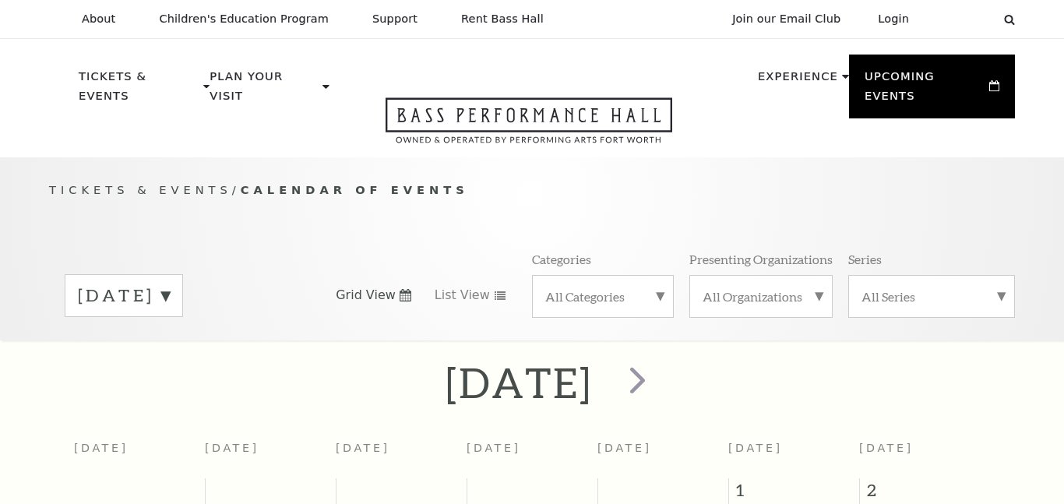 The image size is (1064, 504). I want to click on p: Support, so click(395, 19).